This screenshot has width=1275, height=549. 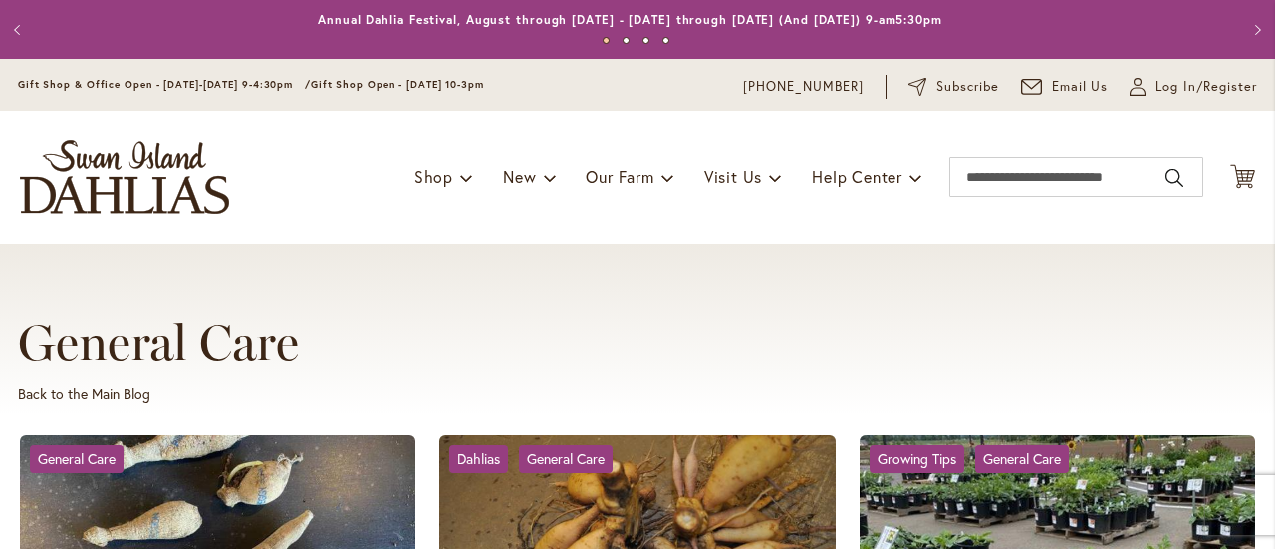 I want to click on span: Subscribe, so click(x=967, y=87).